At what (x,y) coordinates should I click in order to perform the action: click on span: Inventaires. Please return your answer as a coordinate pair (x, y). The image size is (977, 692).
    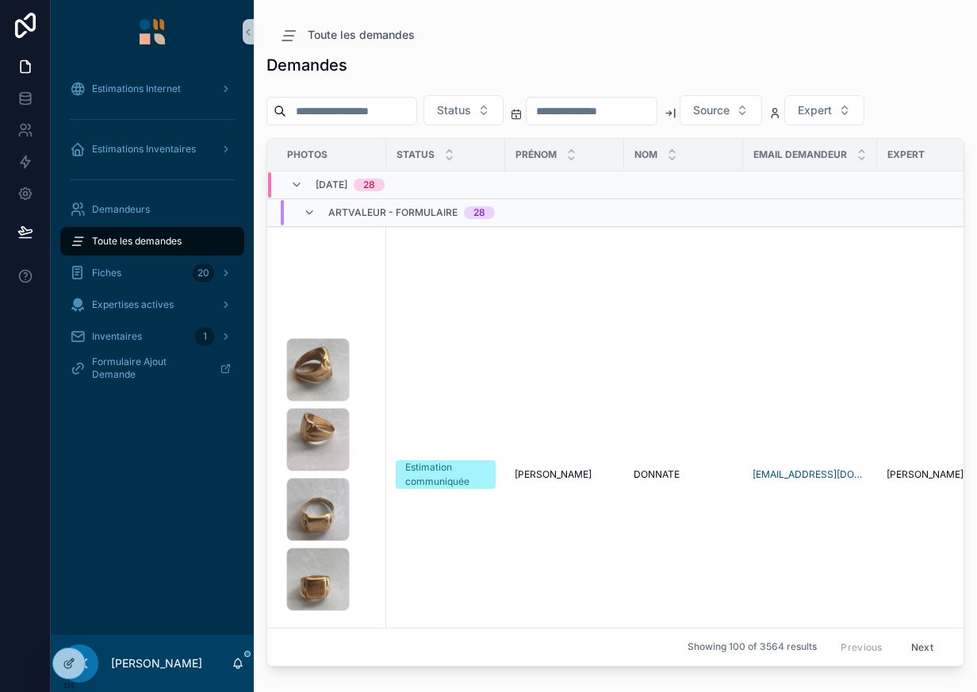
    Looking at the image, I should click on (117, 336).